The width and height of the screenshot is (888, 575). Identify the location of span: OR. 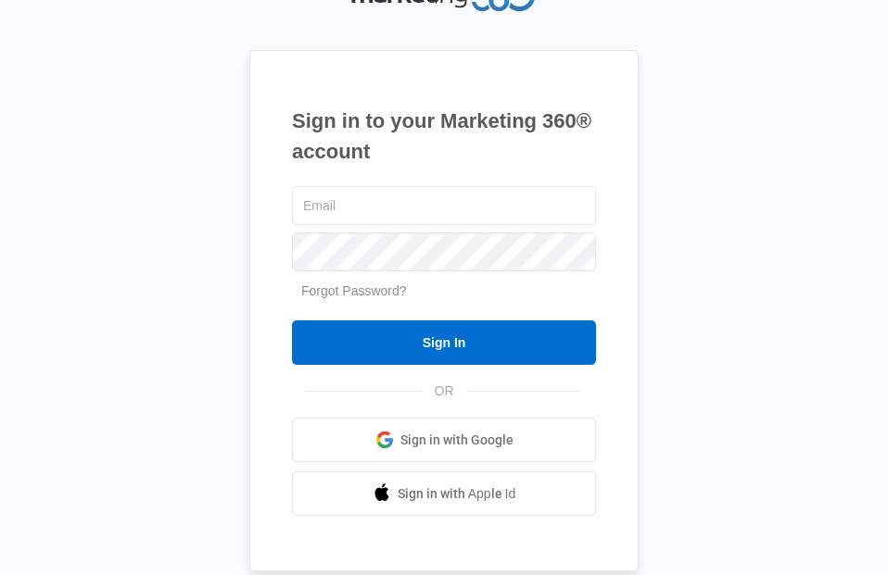
(444, 391).